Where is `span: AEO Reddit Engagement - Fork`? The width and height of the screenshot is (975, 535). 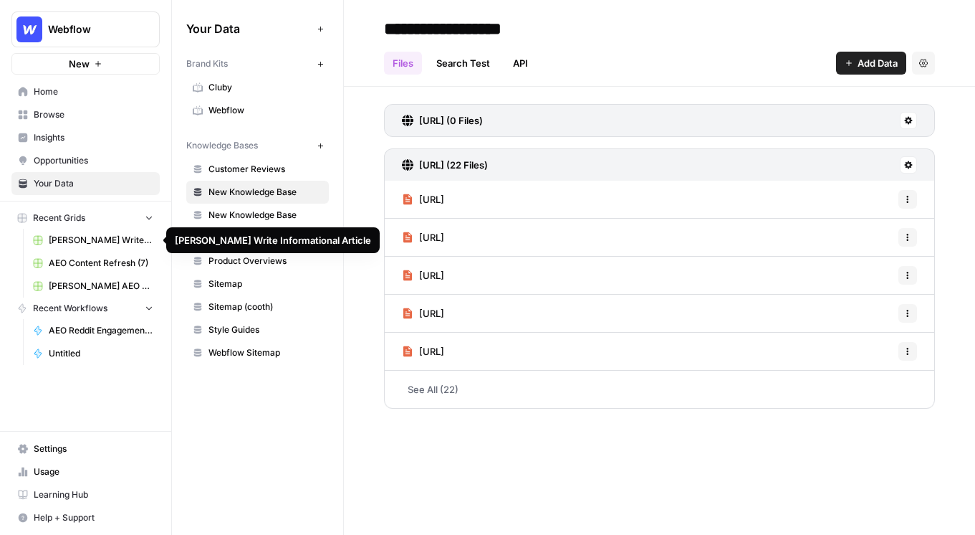 span: AEO Reddit Engagement - Fork is located at coordinates (101, 330).